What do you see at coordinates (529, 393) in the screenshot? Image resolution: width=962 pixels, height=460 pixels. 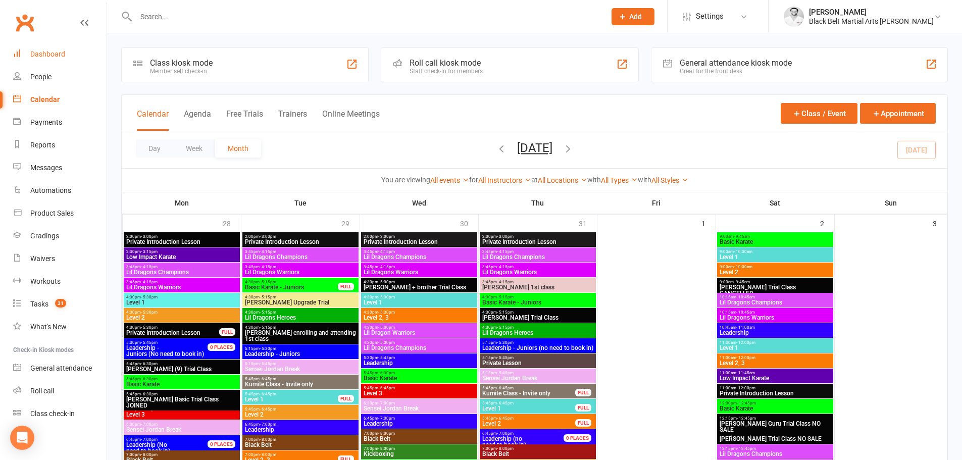 I see `span: Kumite Class - Invite only` at bounding box center [529, 393].